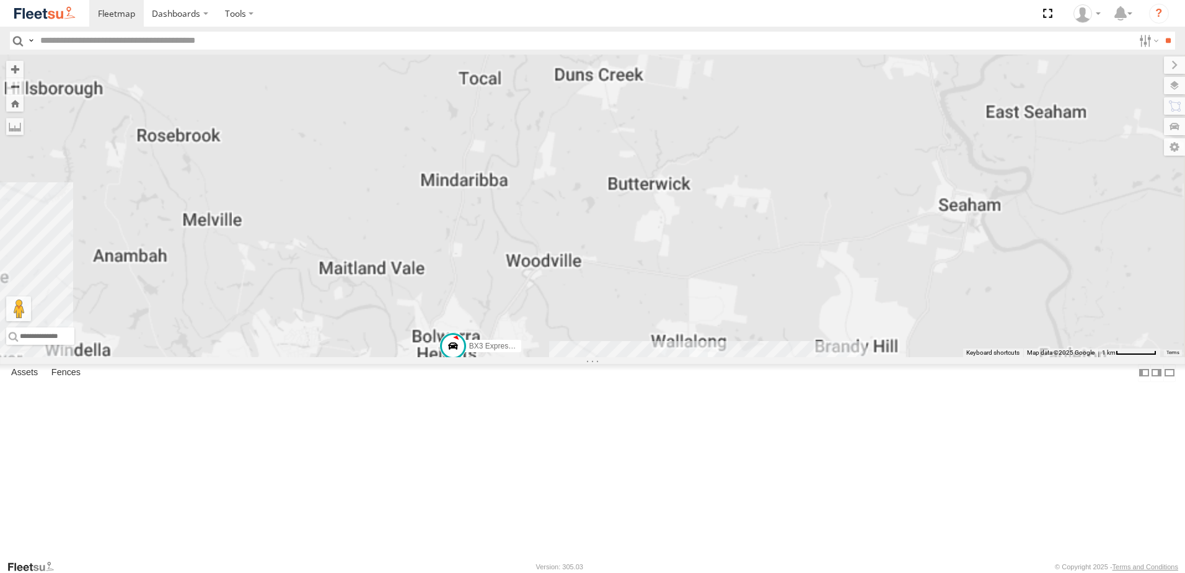  Describe the element at coordinates (1109, 352) in the screenshot. I see `span: 1 km` at that location.